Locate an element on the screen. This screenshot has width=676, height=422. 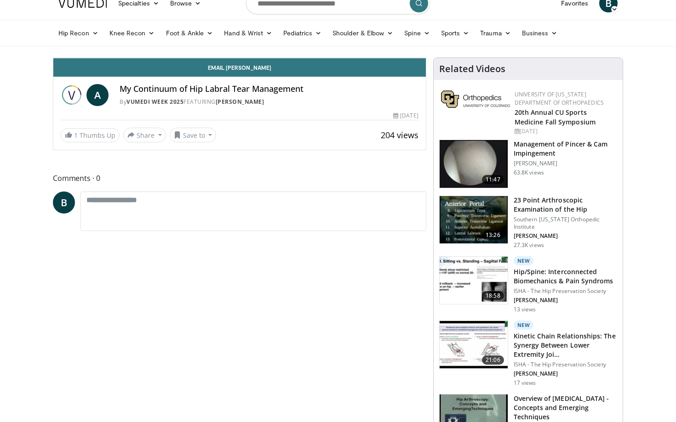
p: 13 views is located at coordinates (524, 310).